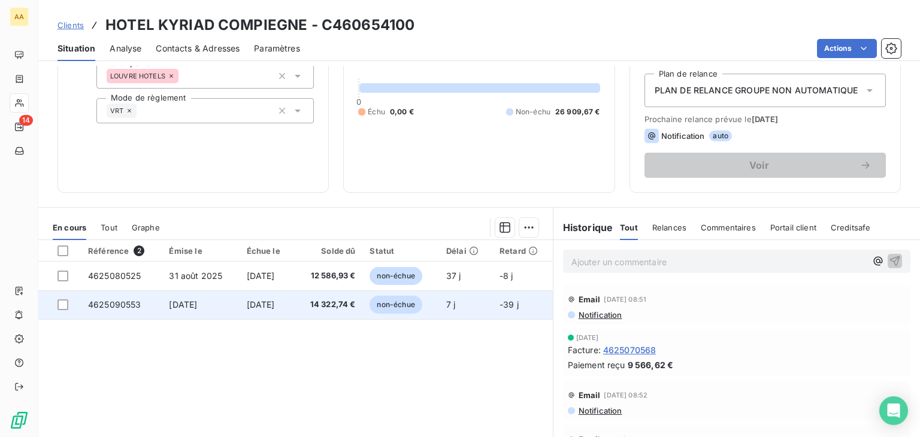  What do you see at coordinates (793, 228) in the screenshot?
I see `span: Portail client` at bounding box center [793, 228].